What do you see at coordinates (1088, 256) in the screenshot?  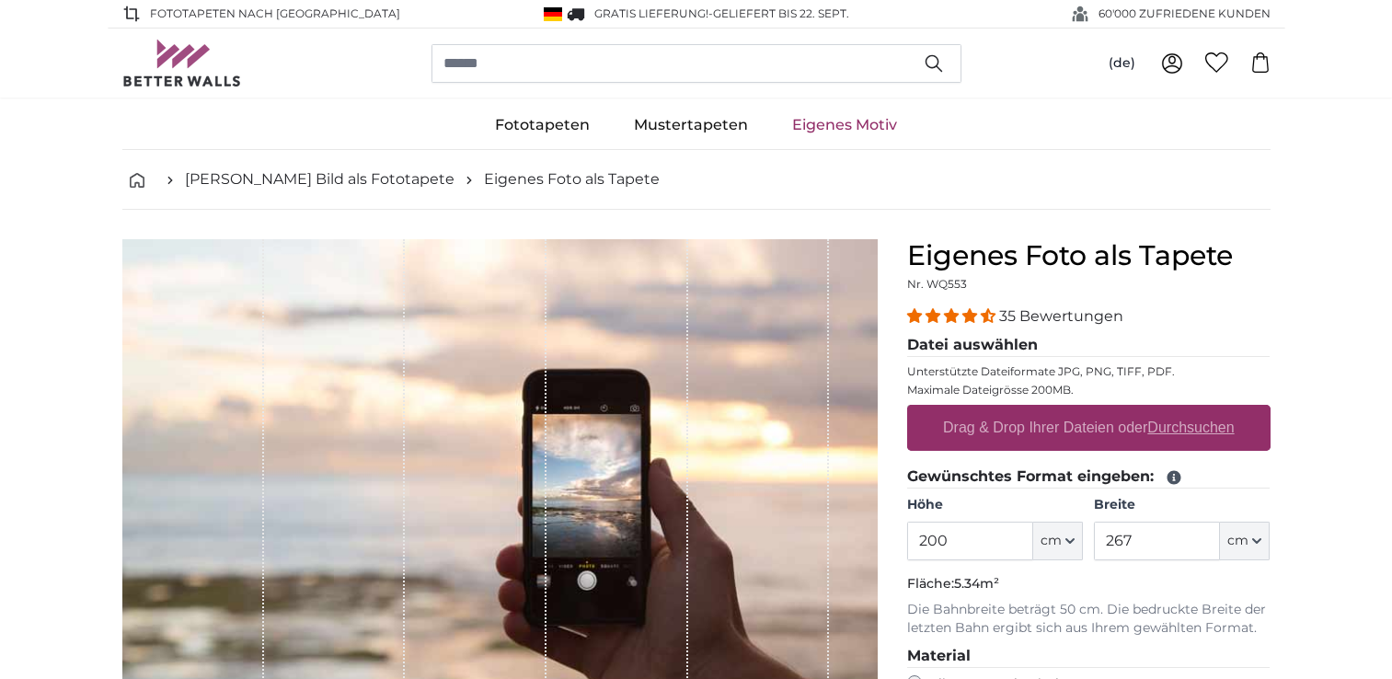 I see `h1: Eigenes Foto als Tapete` at bounding box center [1088, 256].